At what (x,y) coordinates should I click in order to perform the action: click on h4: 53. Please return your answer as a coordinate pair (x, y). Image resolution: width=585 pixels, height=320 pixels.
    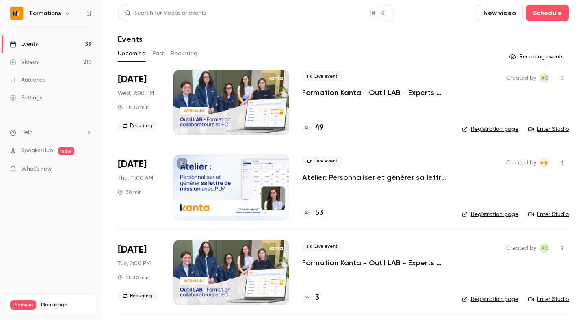
    Looking at the image, I should click on (319, 213).